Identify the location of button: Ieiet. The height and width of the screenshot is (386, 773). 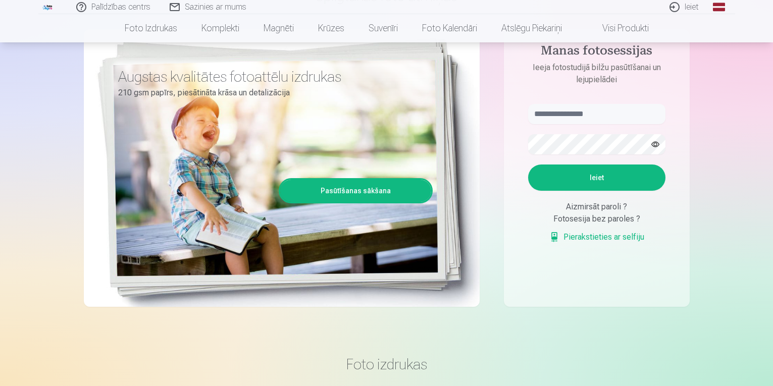
(597, 178).